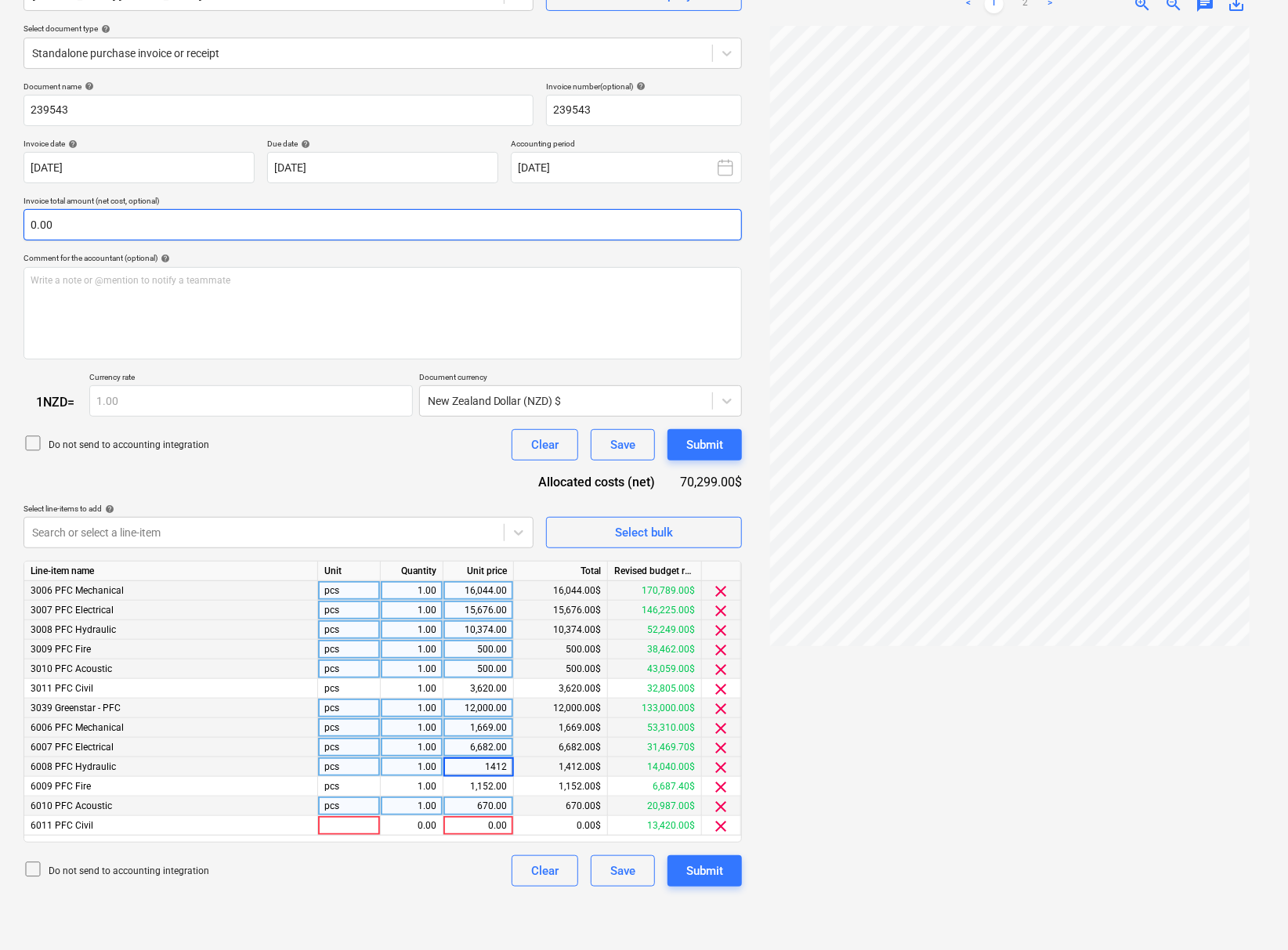  What do you see at coordinates (561, 787) in the screenshot?
I see `div: 1,152.00$` at bounding box center [561, 787].